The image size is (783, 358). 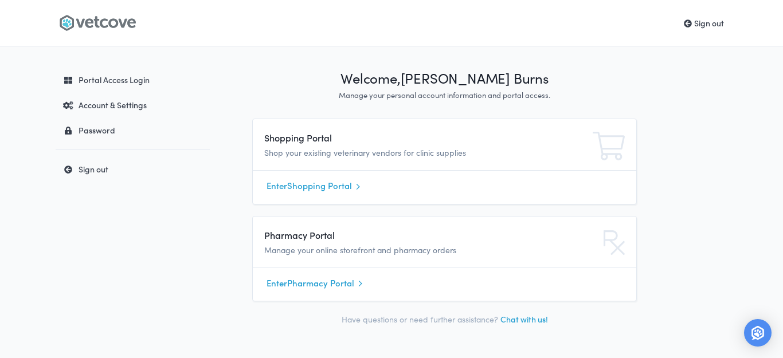 I want to click on h4: Pharmacy Portal, so click(x=384, y=235).